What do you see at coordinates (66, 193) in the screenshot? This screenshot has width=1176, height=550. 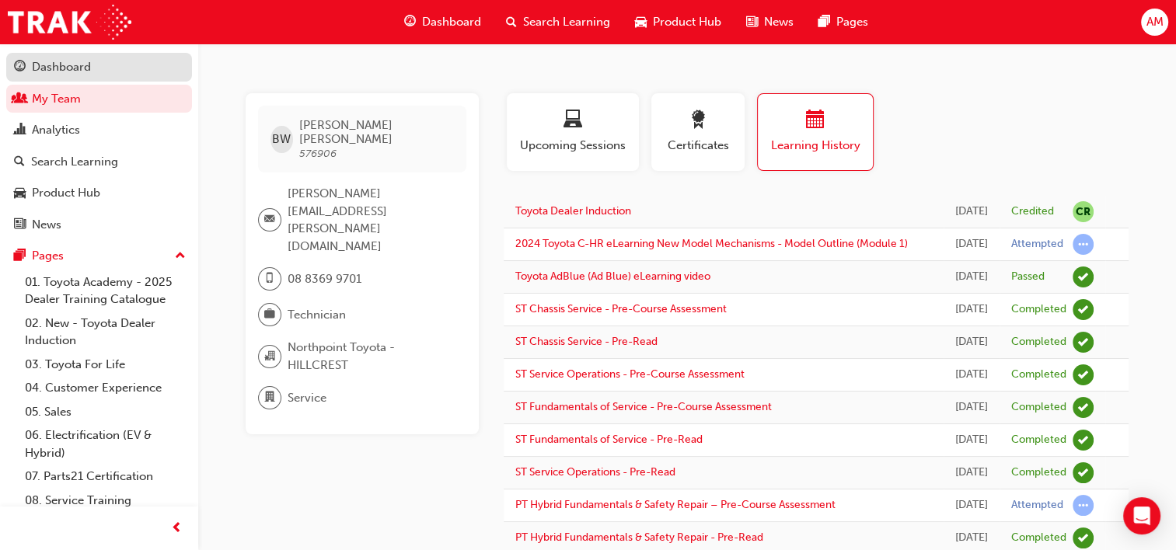 I see `div: Product Hub` at bounding box center [66, 193].